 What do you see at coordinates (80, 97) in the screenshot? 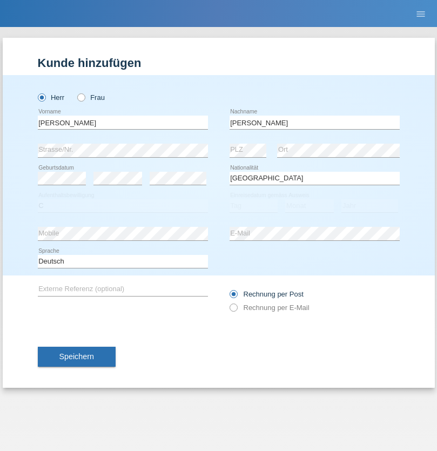
I see `input: Frau` at bounding box center [80, 97].